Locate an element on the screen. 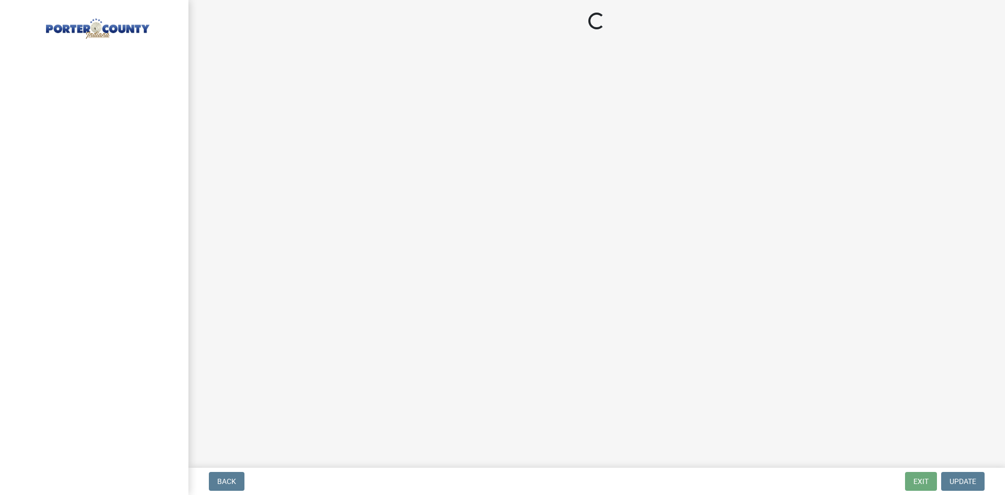 Image resolution: width=1005 pixels, height=495 pixels. button: Back is located at coordinates (227, 481).